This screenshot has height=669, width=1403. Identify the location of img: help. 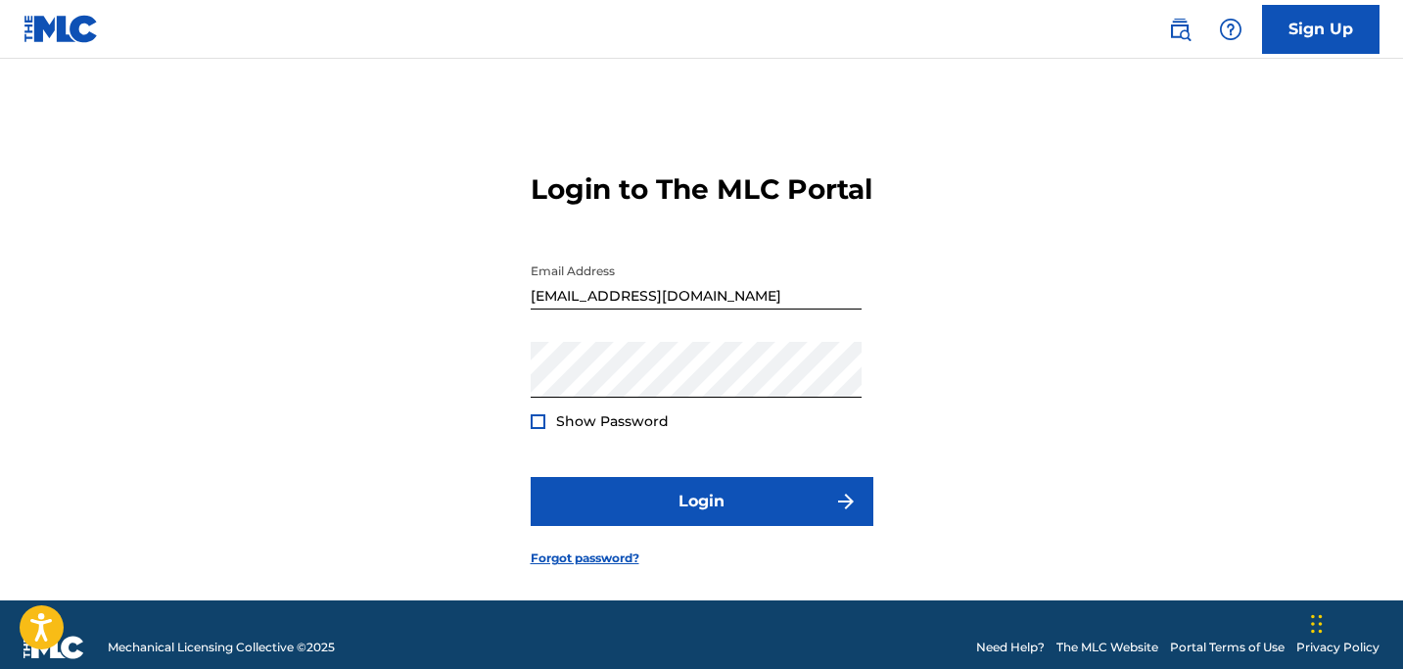
(1231, 29).